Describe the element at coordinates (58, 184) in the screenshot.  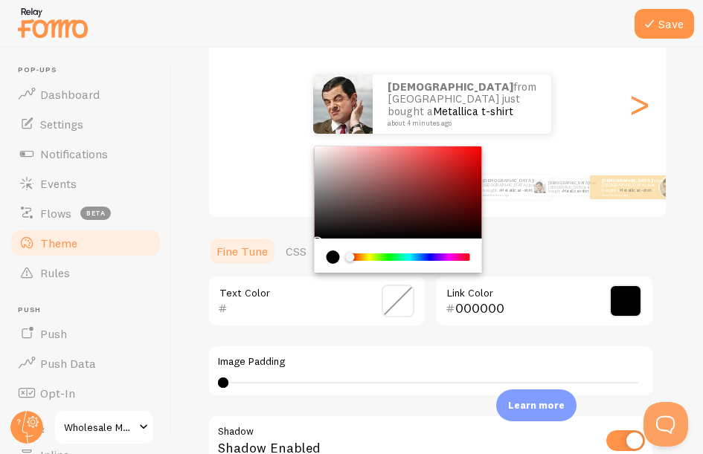
I see `span: Events` at that location.